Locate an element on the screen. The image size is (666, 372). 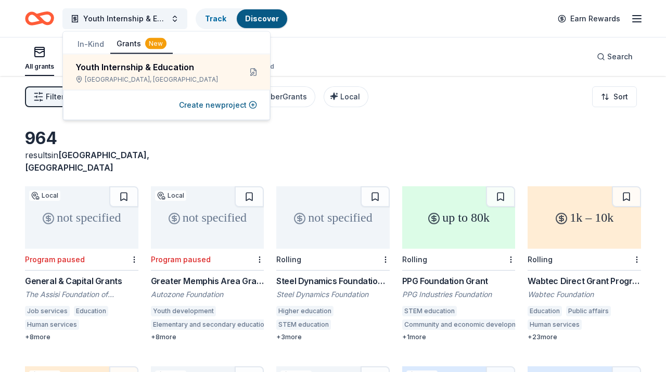
button: Sort is located at coordinates (615, 97).